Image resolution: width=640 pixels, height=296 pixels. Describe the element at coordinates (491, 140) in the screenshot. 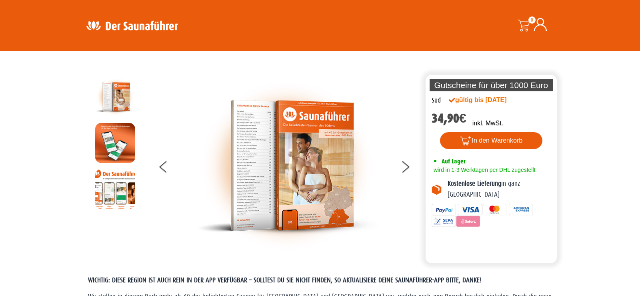

I see `button: In den Warenkorb` at that location.